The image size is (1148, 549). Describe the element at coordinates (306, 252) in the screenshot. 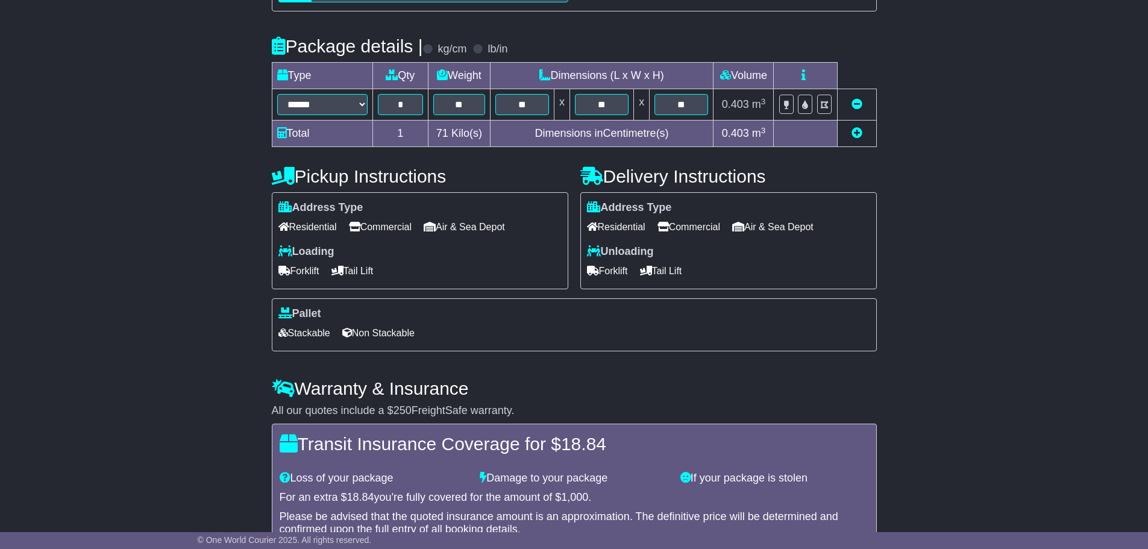

I see `label: Loading` at that location.